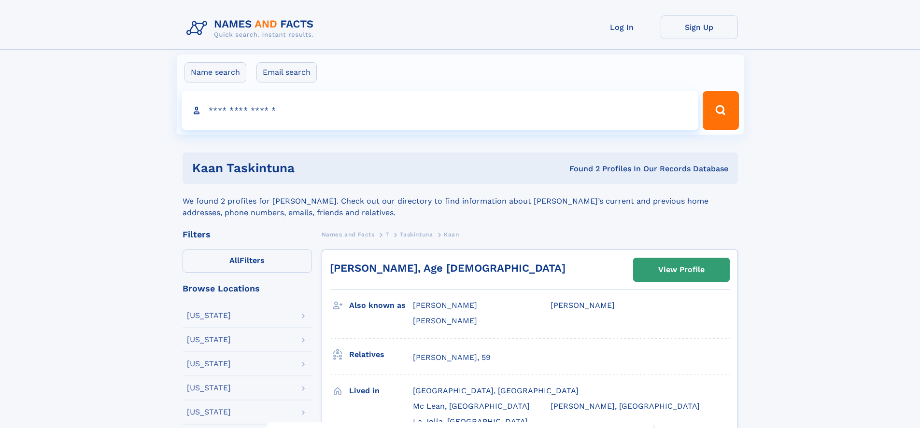  What do you see at coordinates (348, 234) in the screenshot?
I see `a: Names and Facts` at bounding box center [348, 234].